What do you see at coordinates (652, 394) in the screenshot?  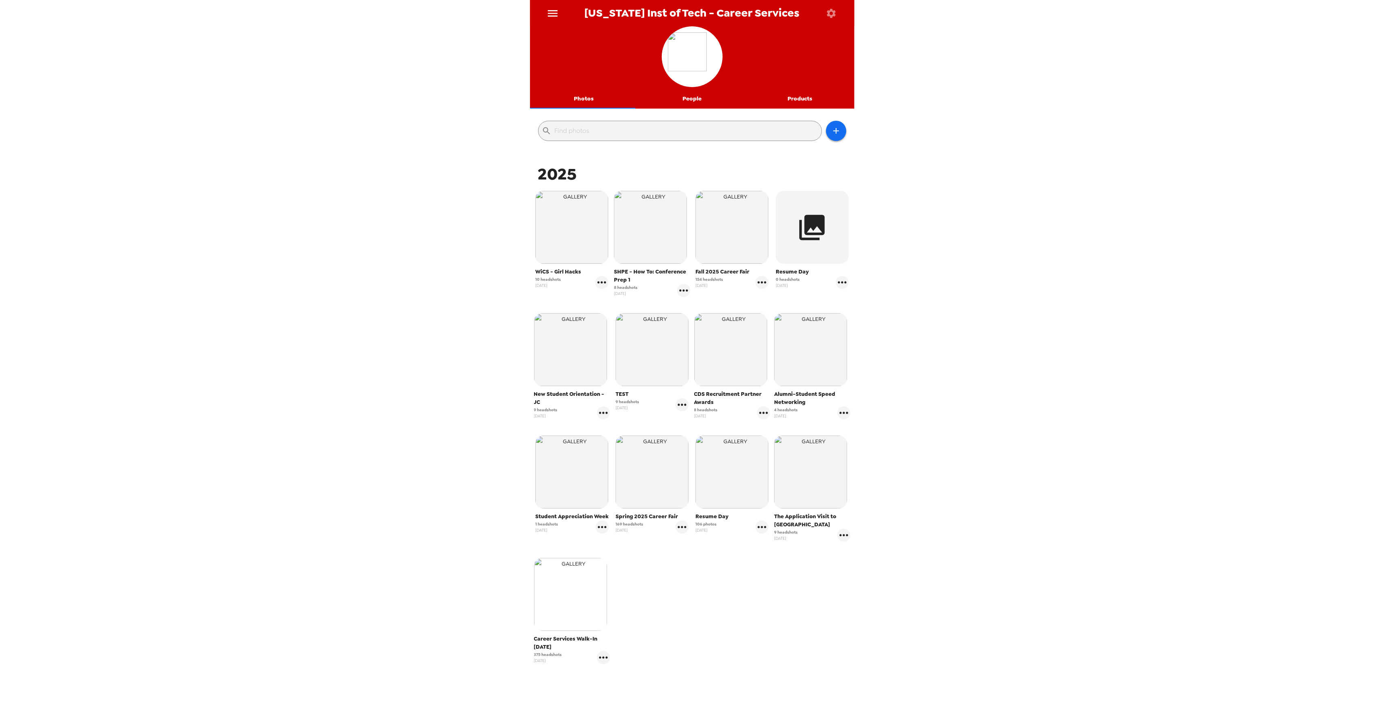 I see `span: TEST` at bounding box center [652, 394].